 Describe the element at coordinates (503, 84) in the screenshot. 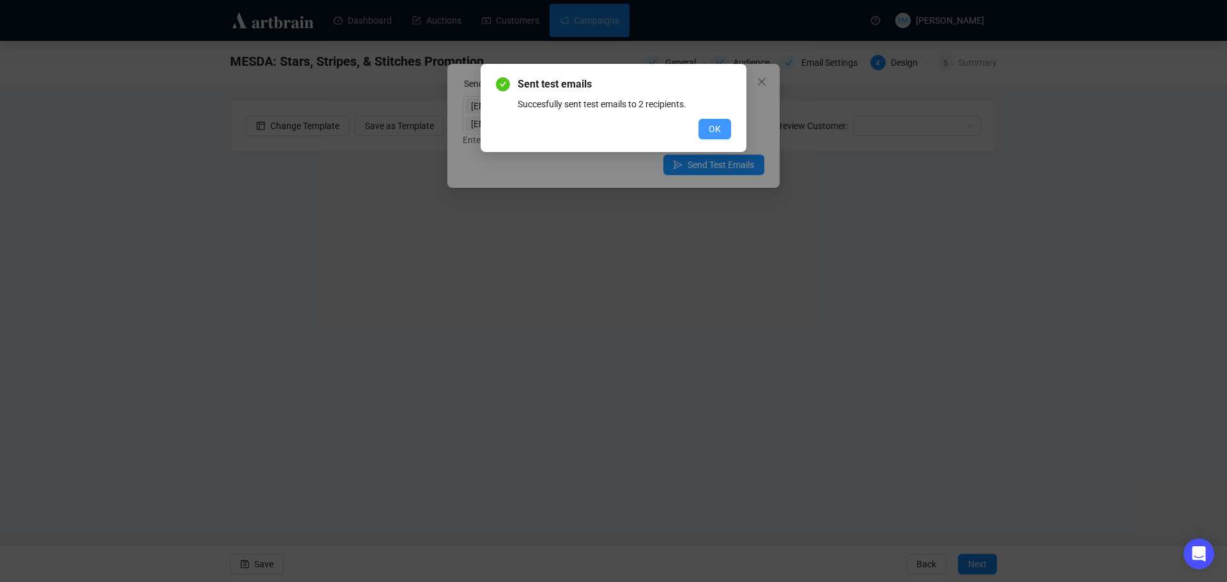

I see `span: check-circle` at that location.